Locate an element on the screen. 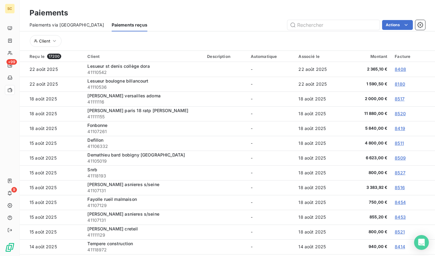 The image size is (435, 256). span: 17200 is located at coordinates (54, 56).